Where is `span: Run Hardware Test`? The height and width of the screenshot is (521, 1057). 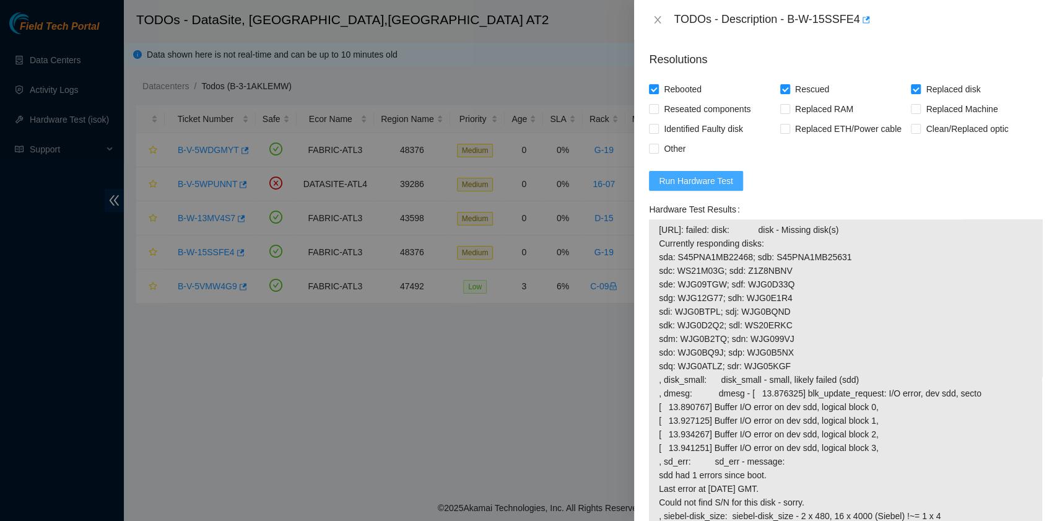 span: Run Hardware Test is located at coordinates (696, 181).